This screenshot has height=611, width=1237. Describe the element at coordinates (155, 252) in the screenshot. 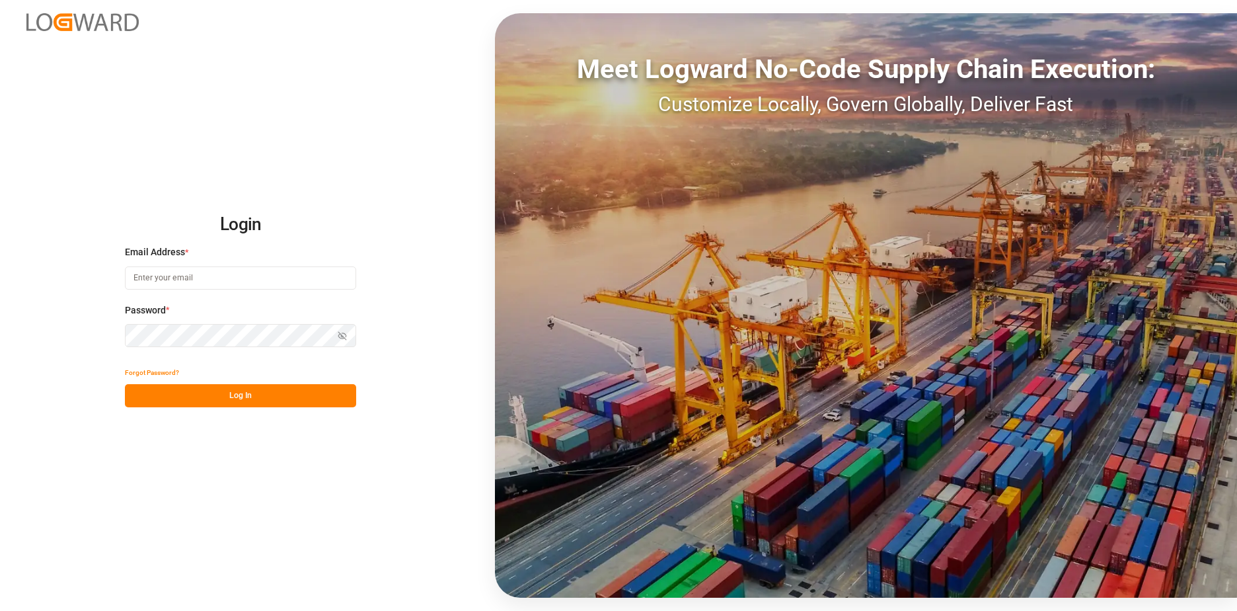

I see `span: Email Address` at that location.